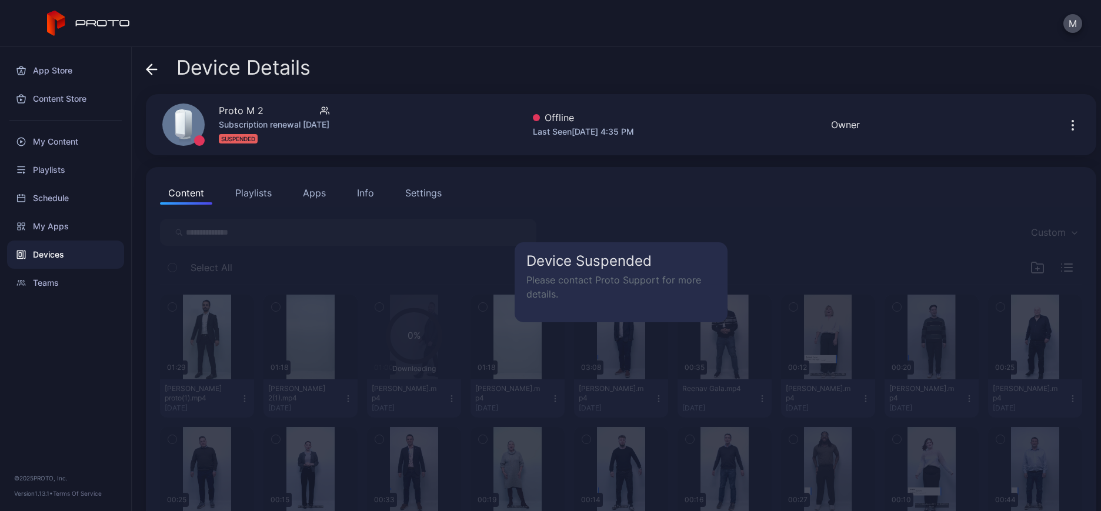 Image resolution: width=1101 pixels, height=511 pixels. What do you see at coordinates (65, 283) in the screenshot?
I see `div: Teams` at bounding box center [65, 283].